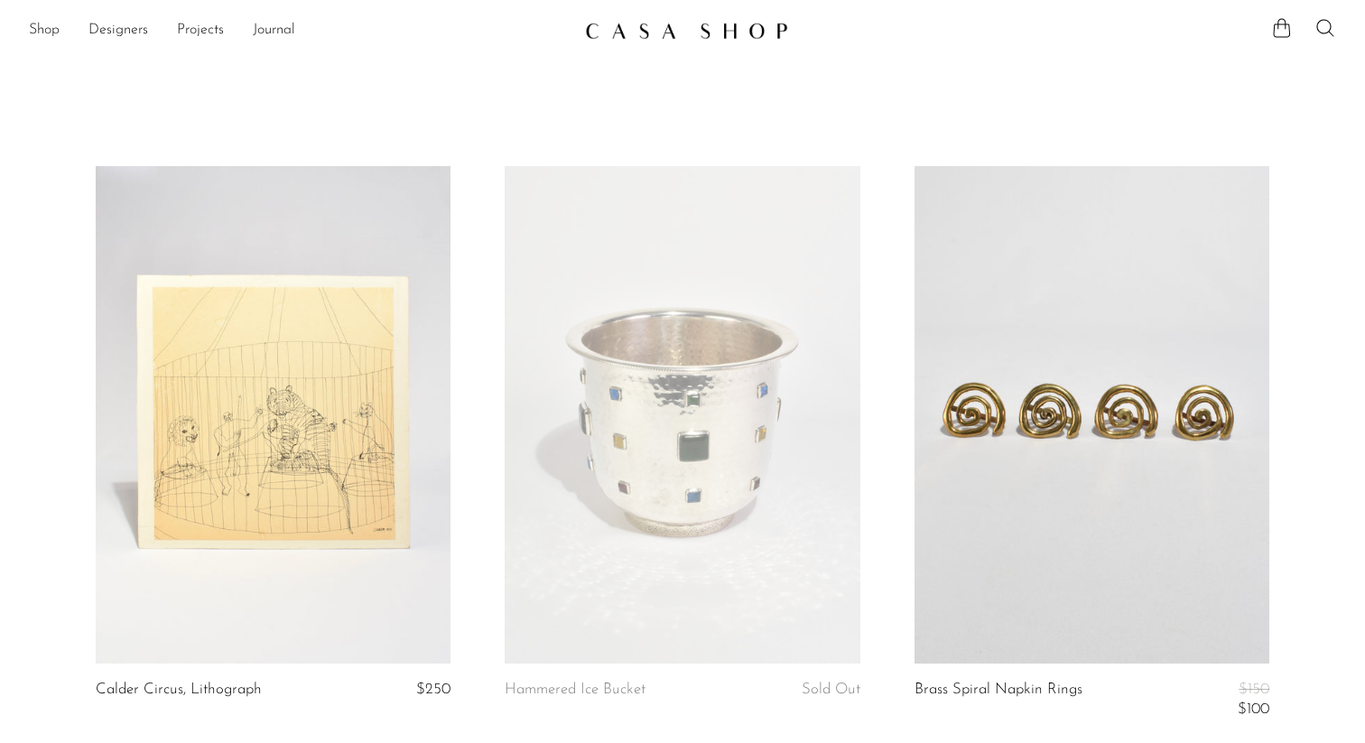 This screenshot has width=1365, height=743. I want to click on a: Designers, so click(118, 31).